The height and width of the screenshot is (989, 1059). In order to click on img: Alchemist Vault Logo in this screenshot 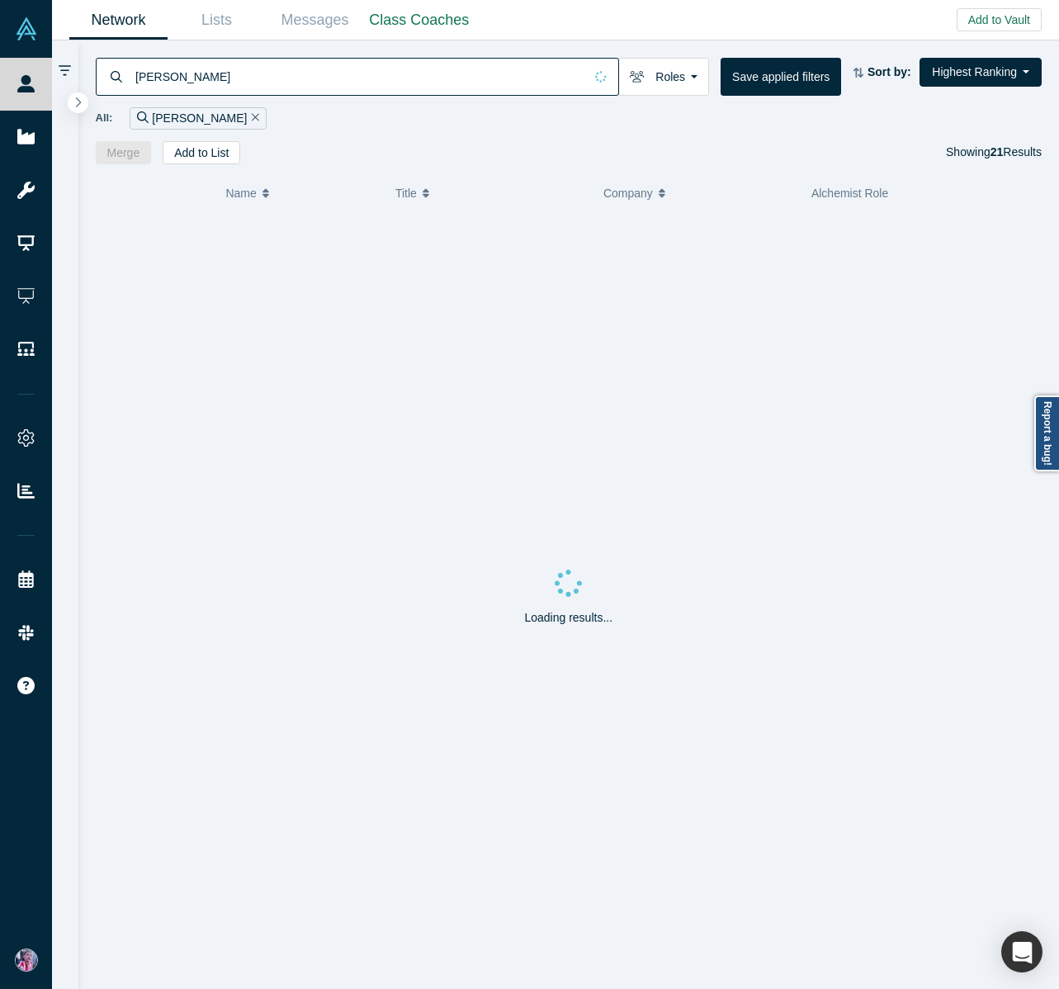, I will do `click(26, 29)`.